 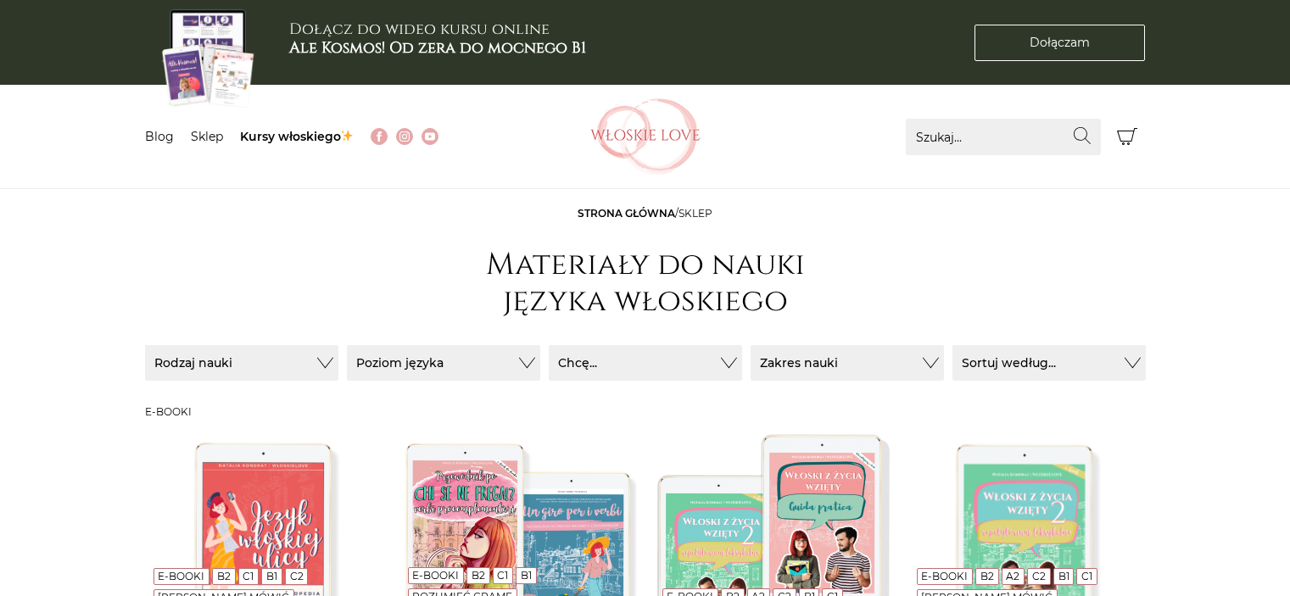 I want to click on span: sklep, so click(x=695, y=213).